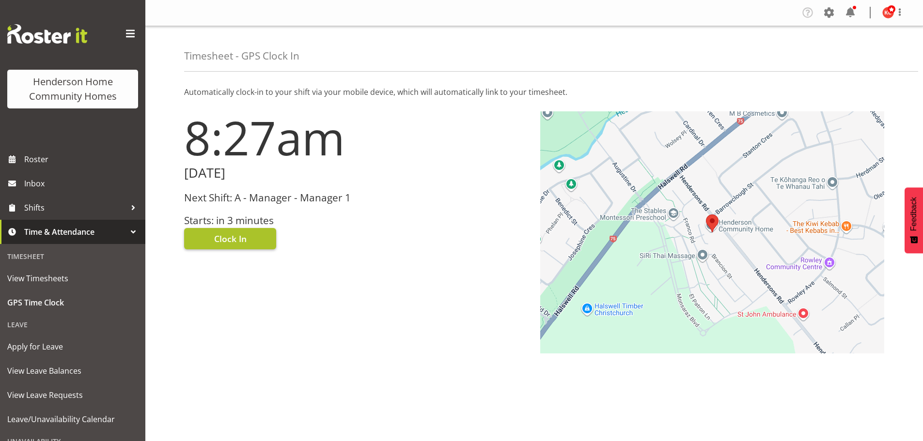  What do you see at coordinates (230, 239) in the screenshot?
I see `span: Clock In` at bounding box center [230, 239].